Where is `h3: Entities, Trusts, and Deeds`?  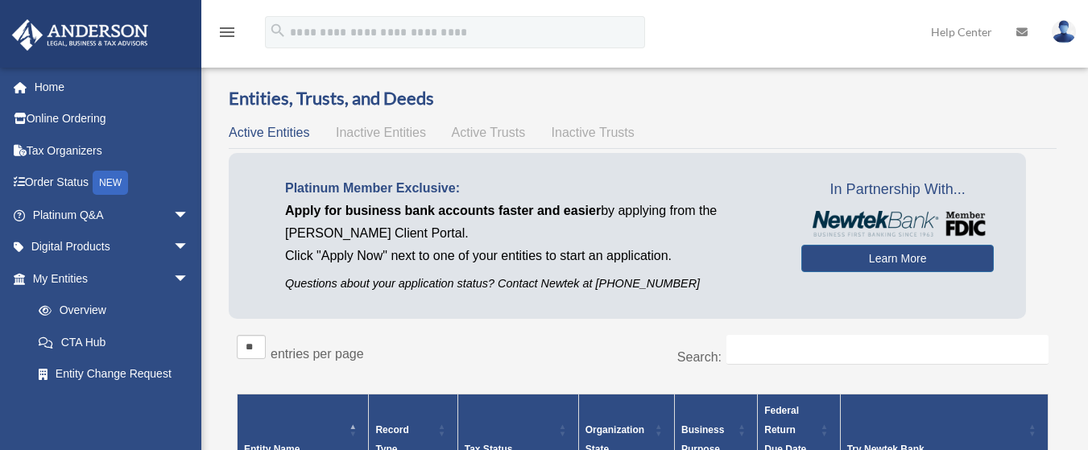
h3: Entities, Trusts, and Deeds is located at coordinates (642, 98).